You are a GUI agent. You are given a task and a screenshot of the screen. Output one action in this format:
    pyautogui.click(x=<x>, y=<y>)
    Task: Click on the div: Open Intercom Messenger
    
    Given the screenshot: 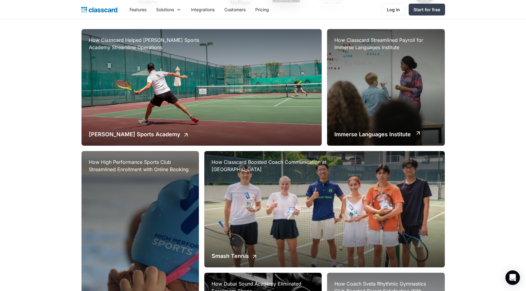 What is the action you would take?
    pyautogui.click(x=513, y=278)
    